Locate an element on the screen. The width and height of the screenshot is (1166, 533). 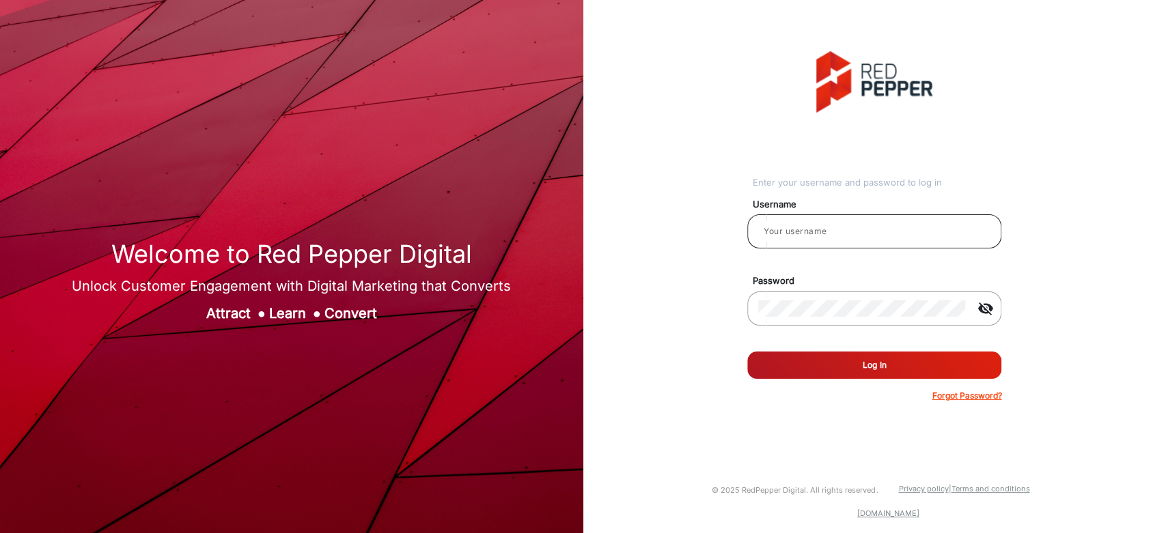
img: vmg-logo is located at coordinates (874, 82).